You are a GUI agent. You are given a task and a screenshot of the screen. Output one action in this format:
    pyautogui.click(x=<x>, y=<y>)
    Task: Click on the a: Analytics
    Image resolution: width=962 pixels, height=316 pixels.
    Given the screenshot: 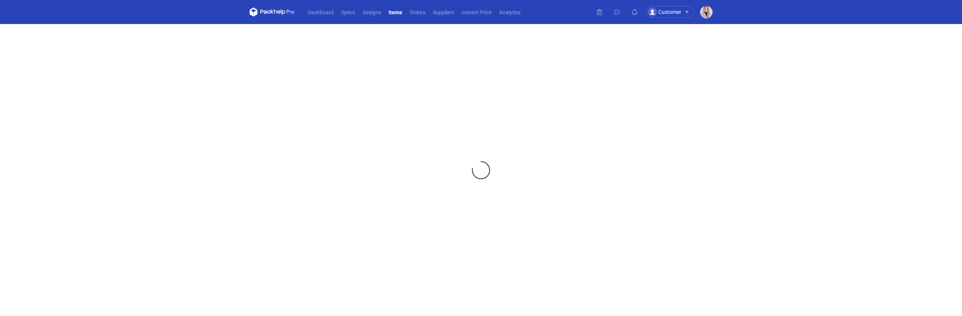 What is the action you would take?
    pyautogui.click(x=509, y=12)
    